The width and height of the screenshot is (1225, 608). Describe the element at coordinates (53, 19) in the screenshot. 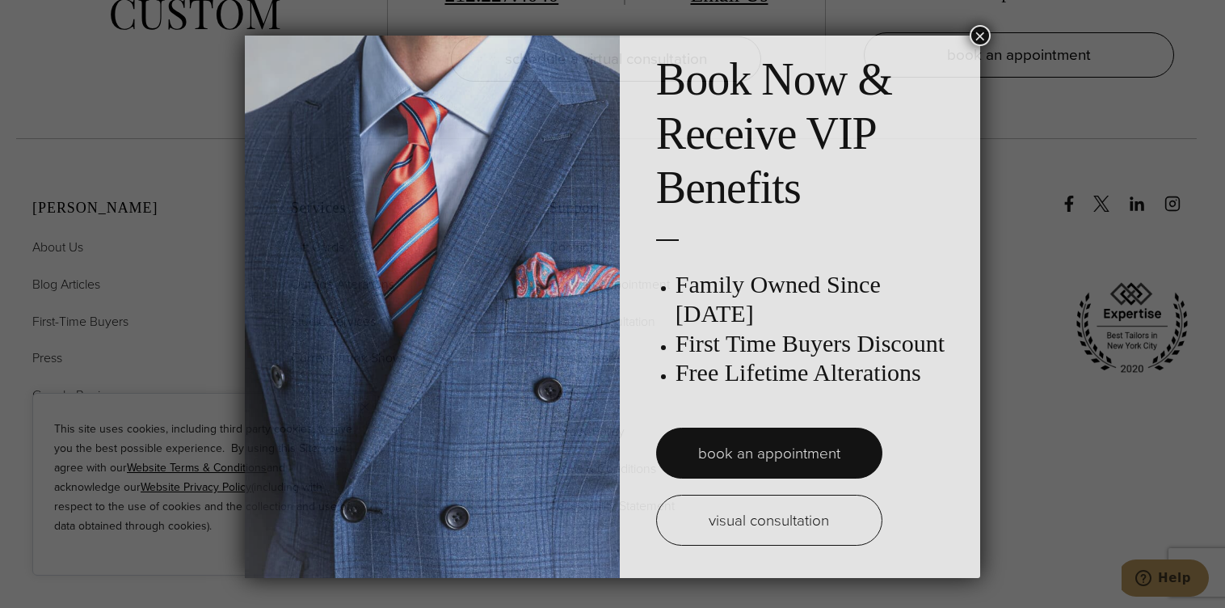

I see `span: Help` at that location.